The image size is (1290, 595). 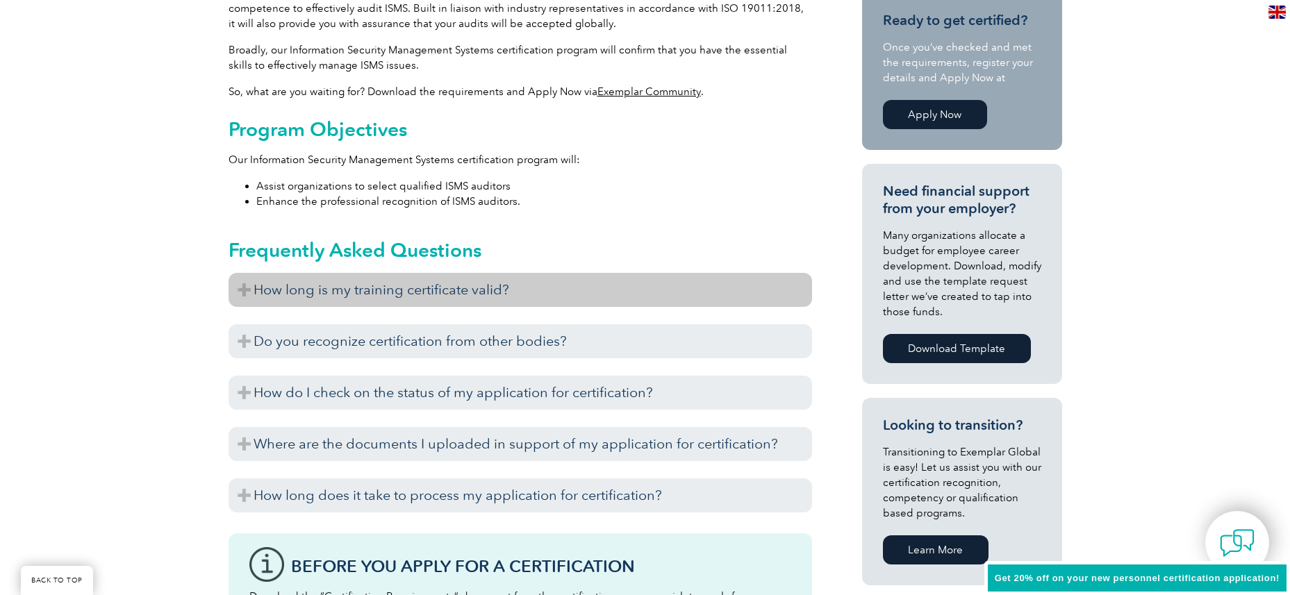 I want to click on img: en, so click(x=1277, y=12).